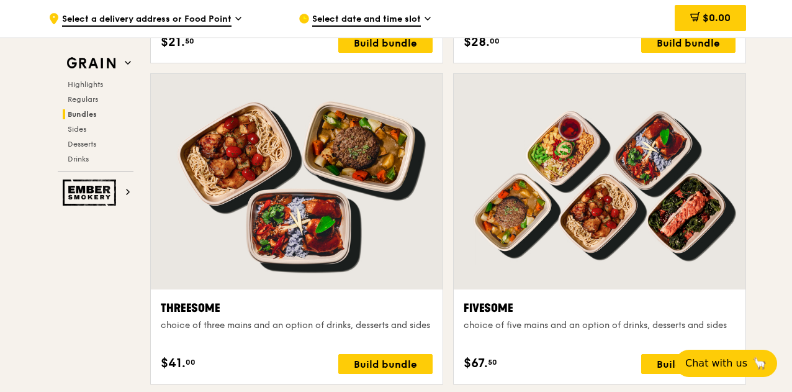 The width and height of the screenshot is (792, 392). I want to click on span: Drinks, so click(78, 159).